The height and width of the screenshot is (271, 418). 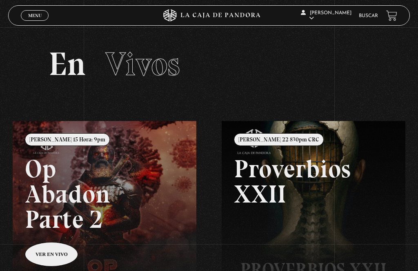 I want to click on a: View your shopping cart, so click(x=391, y=16).